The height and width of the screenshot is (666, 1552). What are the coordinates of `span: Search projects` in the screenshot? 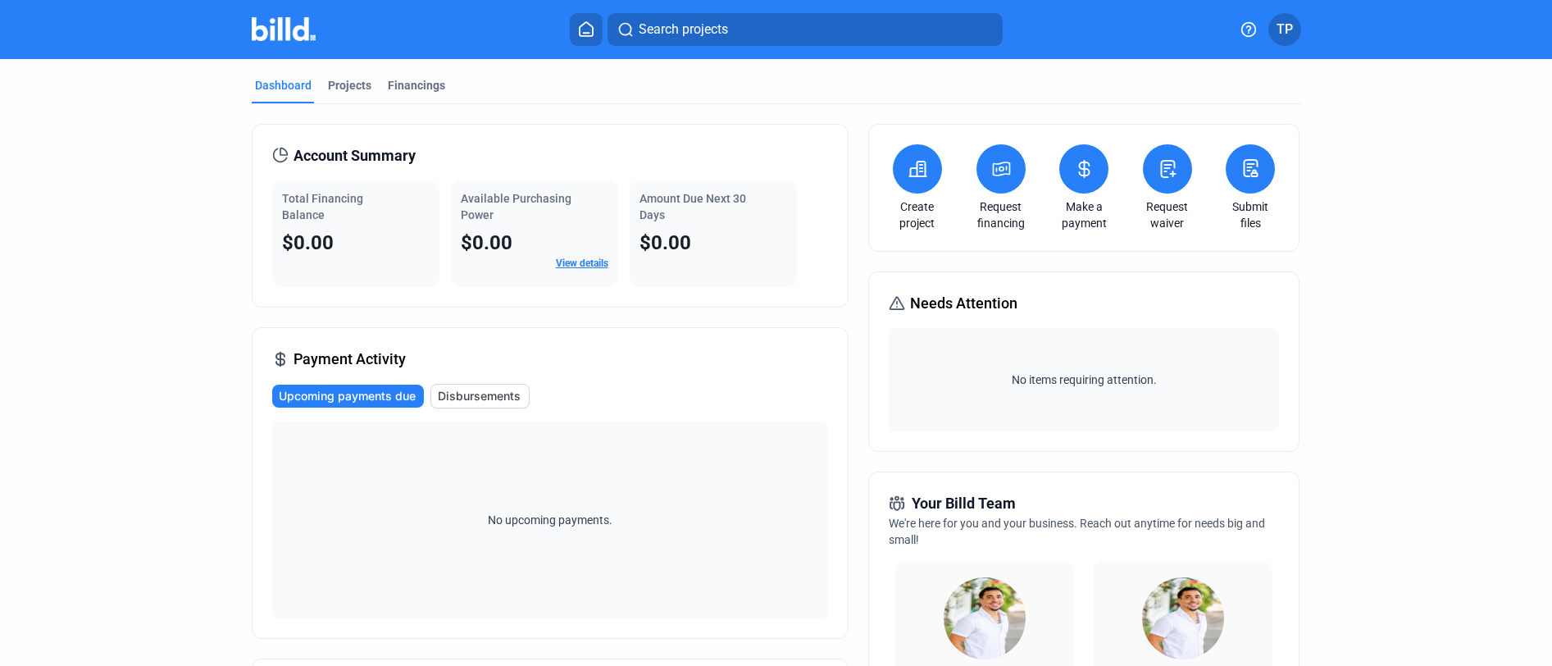 It's located at (683, 30).